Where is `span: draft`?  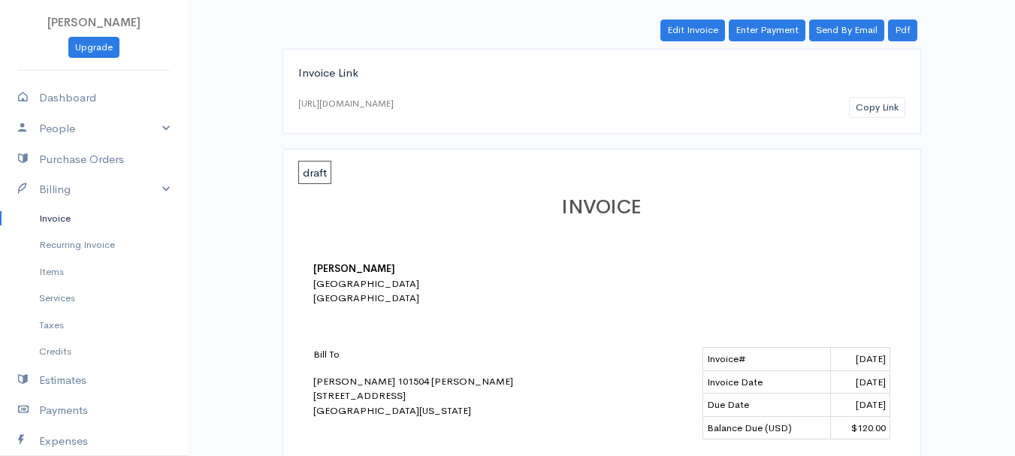 span: draft is located at coordinates (315, 172).